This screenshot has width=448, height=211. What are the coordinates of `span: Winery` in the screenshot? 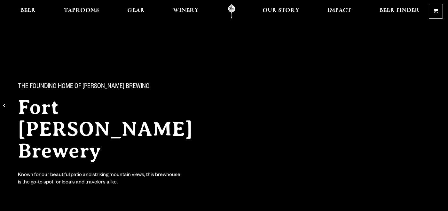 It's located at (186, 11).